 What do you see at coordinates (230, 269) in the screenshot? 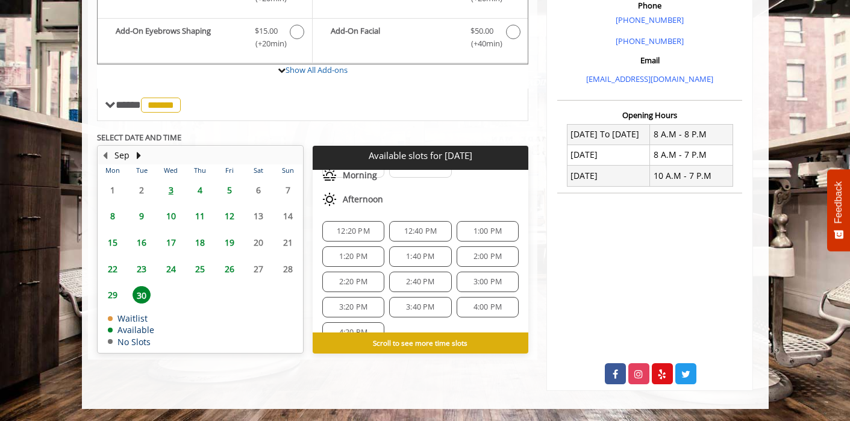
I see `span: 26` at bounding box center [230, 269].